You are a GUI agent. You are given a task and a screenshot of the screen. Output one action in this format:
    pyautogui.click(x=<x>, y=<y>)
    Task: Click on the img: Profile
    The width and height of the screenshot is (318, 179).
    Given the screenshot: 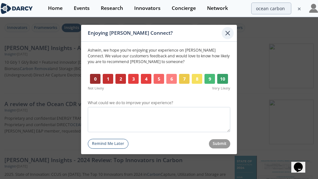 What is the action you would take?
    pyautogui.click(x=314, y=8)
    